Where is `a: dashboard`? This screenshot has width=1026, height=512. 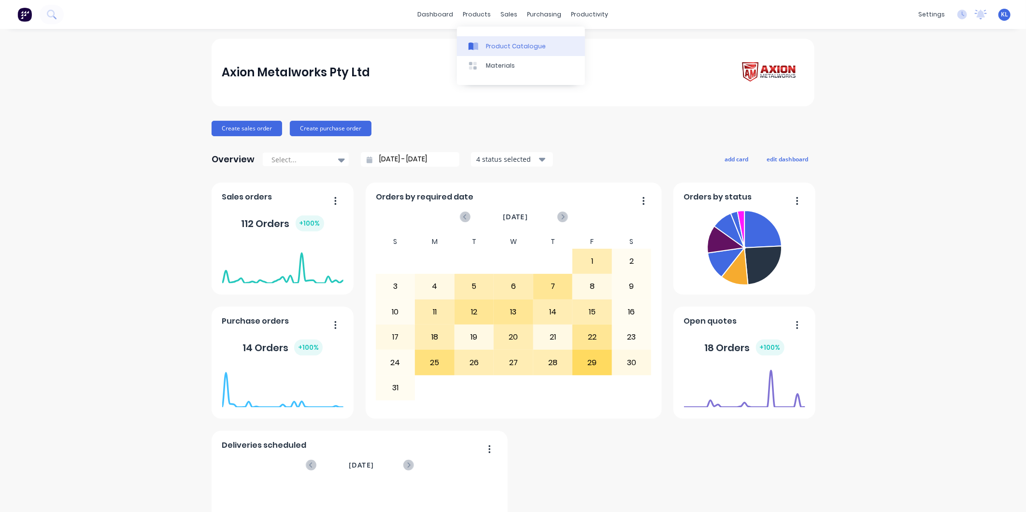 a: dashboard is located at coordinates (436, 14).